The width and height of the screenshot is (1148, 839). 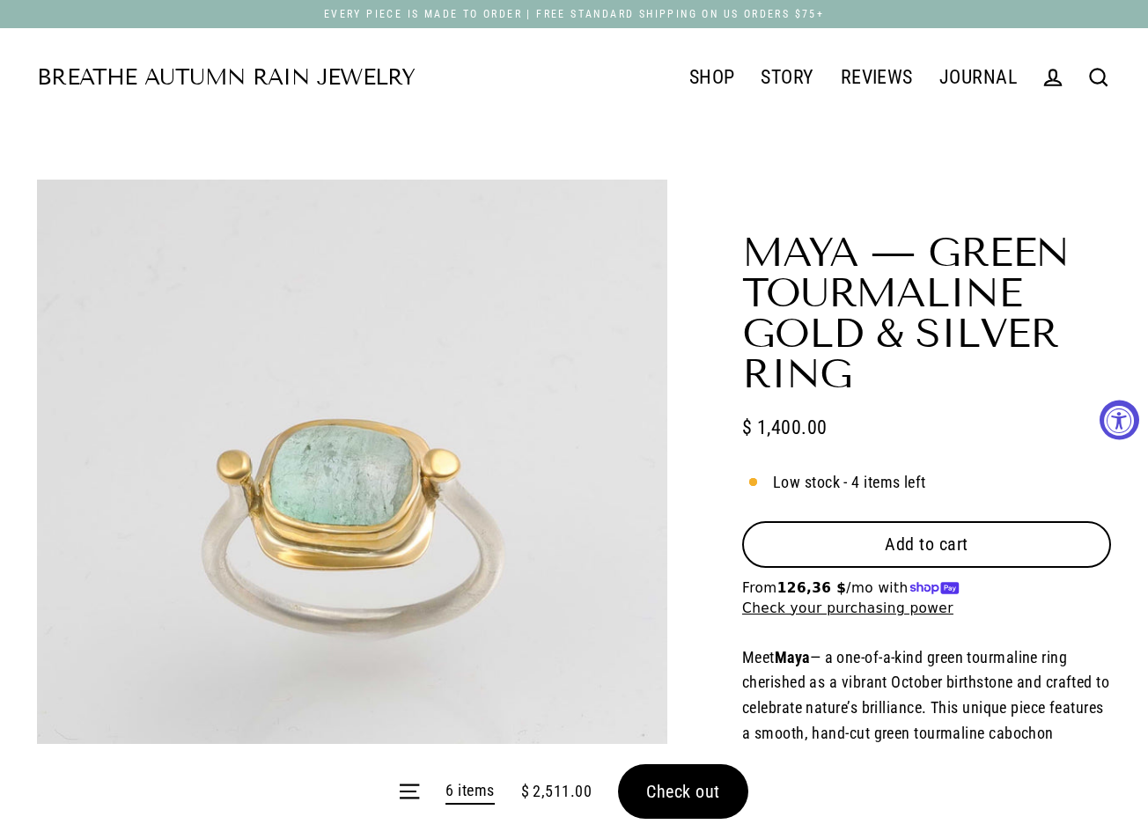 What do you see at coordinates (556, 791) in the screenshot?
I see `span: $ 2,511.00` at bounding box center [556, 791].